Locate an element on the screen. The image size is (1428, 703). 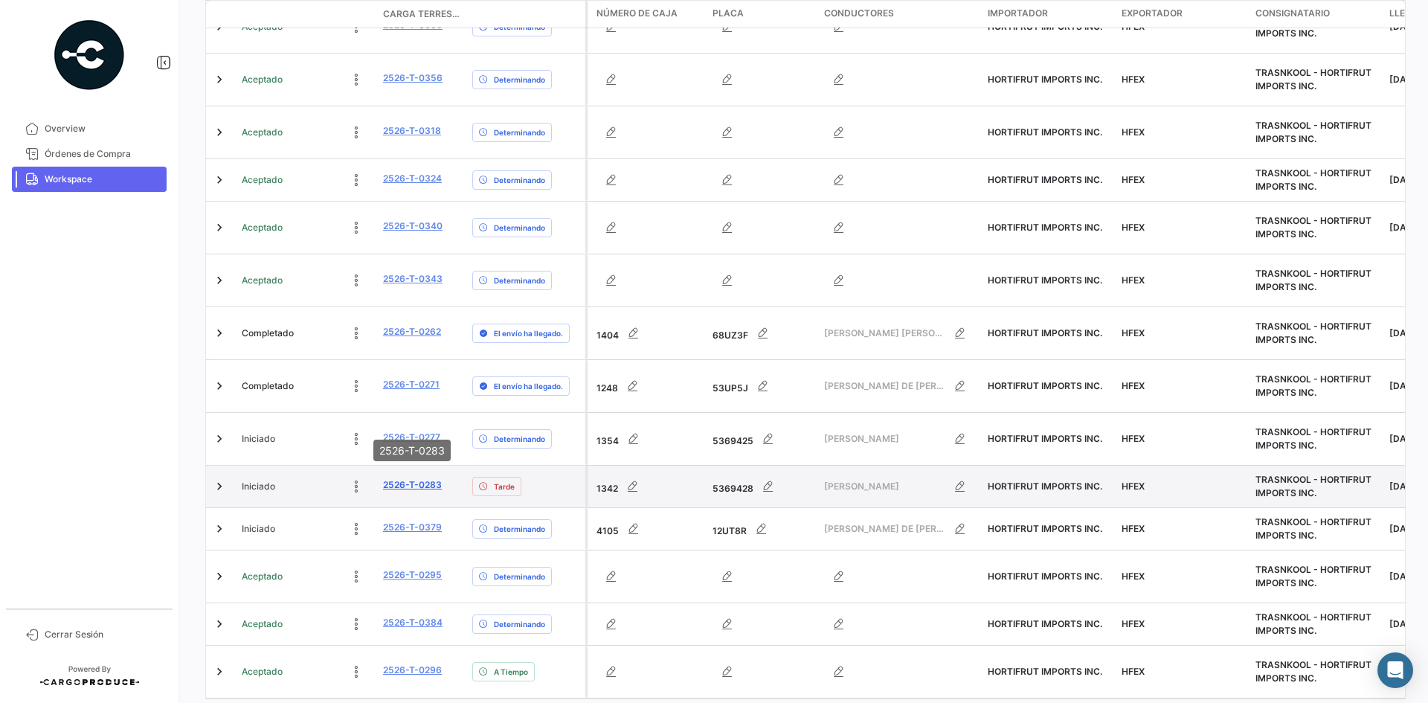
div: Abrir Intercom Messenger is located at coordinates (1396, 670).